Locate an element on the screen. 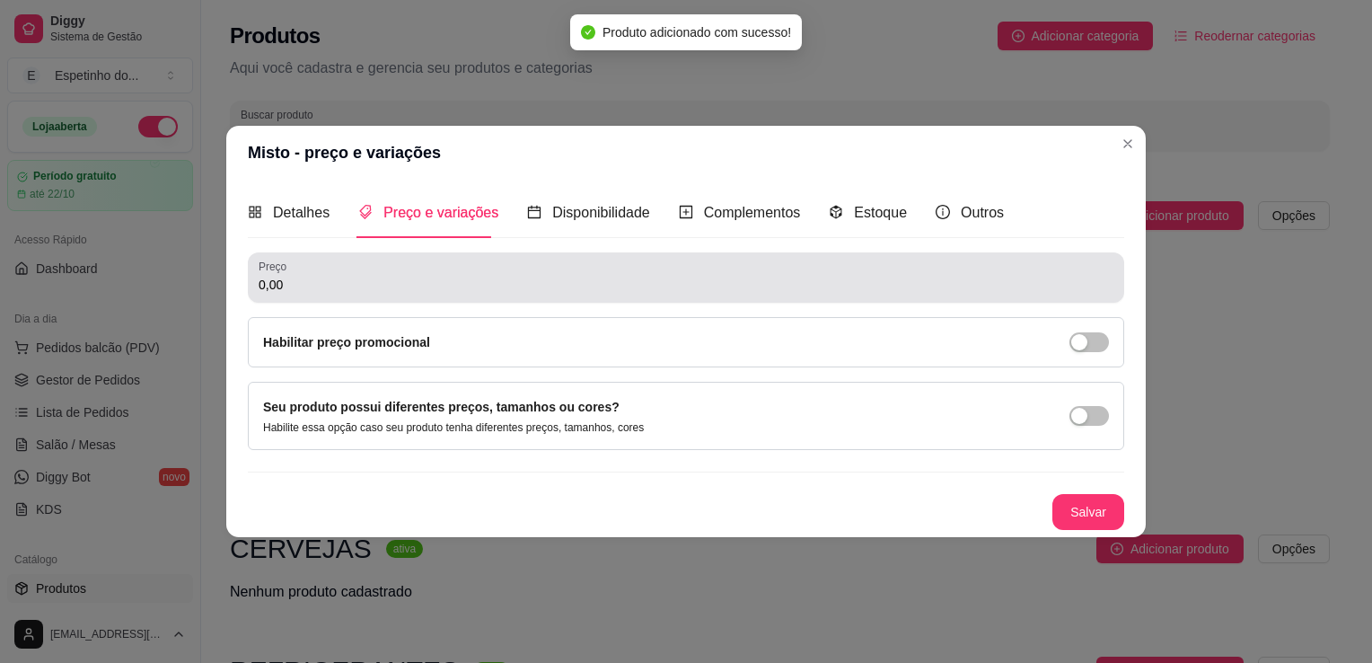 The height and width of the screenshot is (663, 1372). span: Disponibilidade is located at coordinates (601, 212).